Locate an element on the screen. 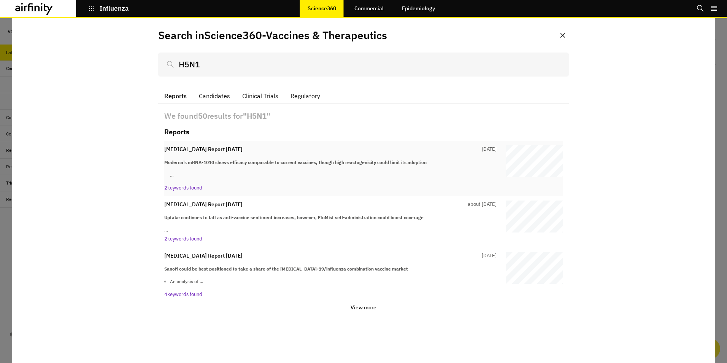 This screenshot has width=727, height=363. p: Influenza is located at coordinates (114, 8).